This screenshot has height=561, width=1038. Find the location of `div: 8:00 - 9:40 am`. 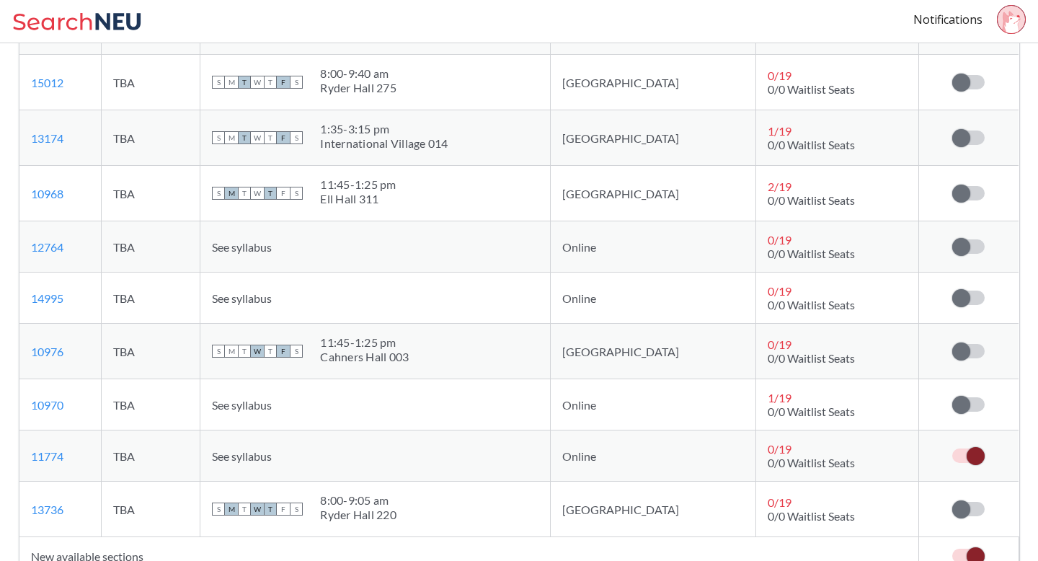

div: 8:00 - 9:40 am is located at coordinates (358, 74).